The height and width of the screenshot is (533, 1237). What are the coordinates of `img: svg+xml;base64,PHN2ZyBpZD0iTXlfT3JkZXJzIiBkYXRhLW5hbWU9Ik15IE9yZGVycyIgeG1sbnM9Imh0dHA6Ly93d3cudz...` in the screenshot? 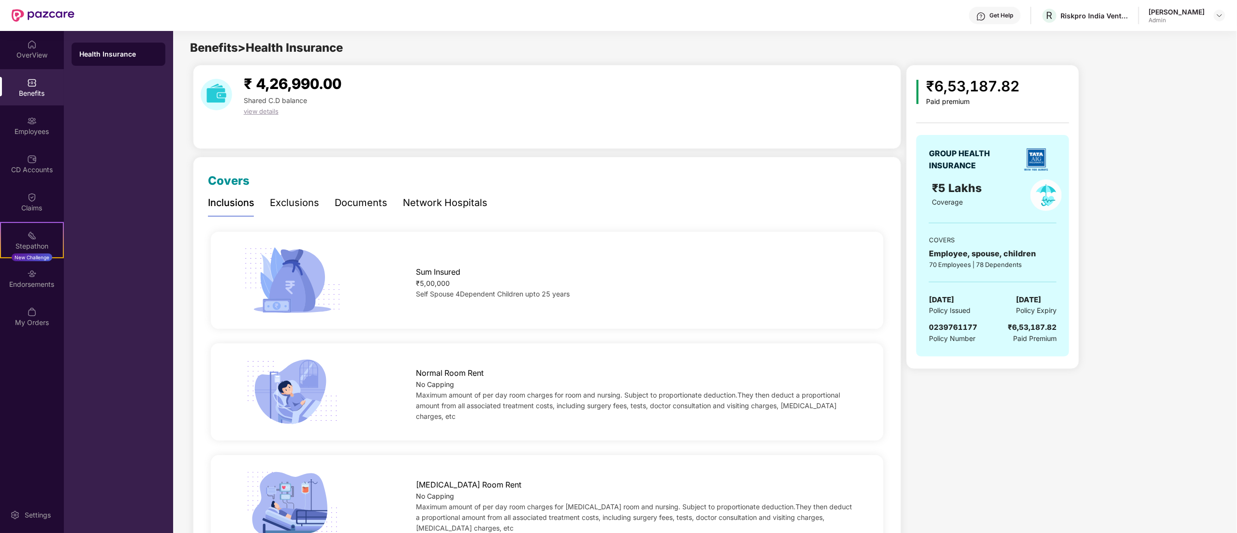 It's located at (32, 312).